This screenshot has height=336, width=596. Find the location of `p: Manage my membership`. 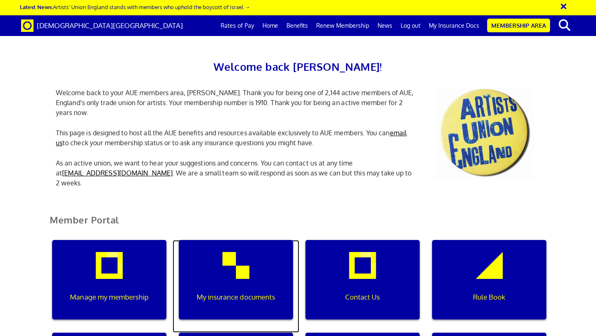

p: Manage my membership is located at coordinates (109, 297).